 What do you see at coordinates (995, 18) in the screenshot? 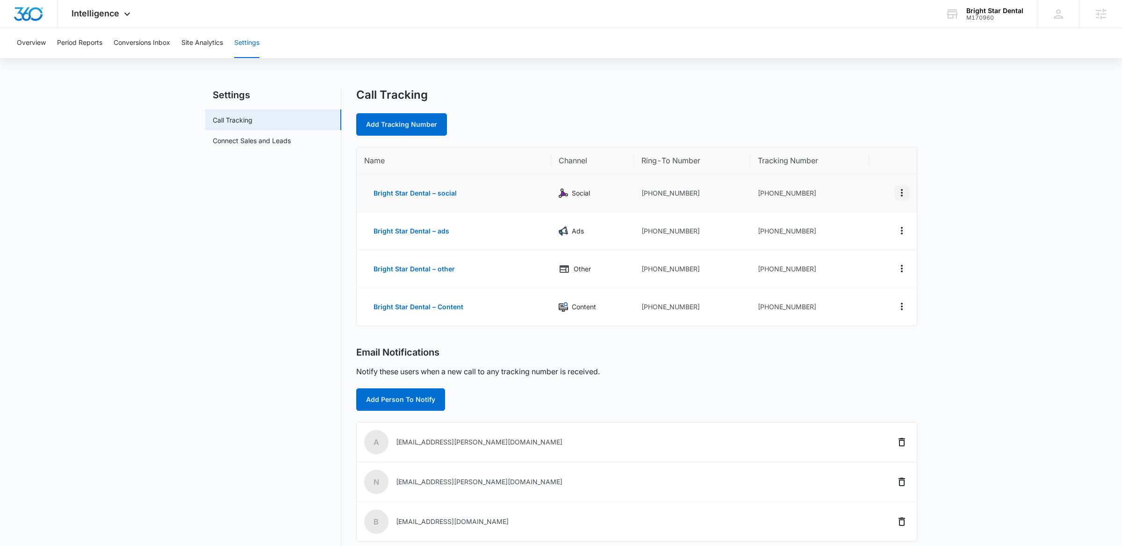
I see `div: account id` at bounding box center [995, 18].